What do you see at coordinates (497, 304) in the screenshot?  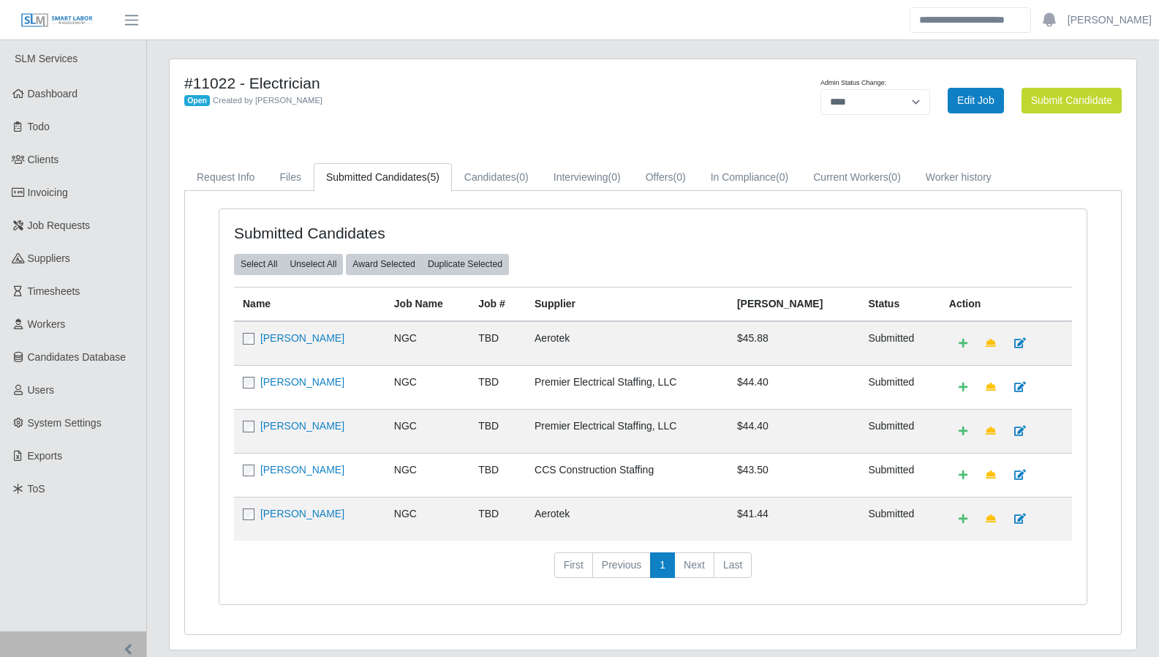 I see `th: Job #` at bounding box center [497, 304].